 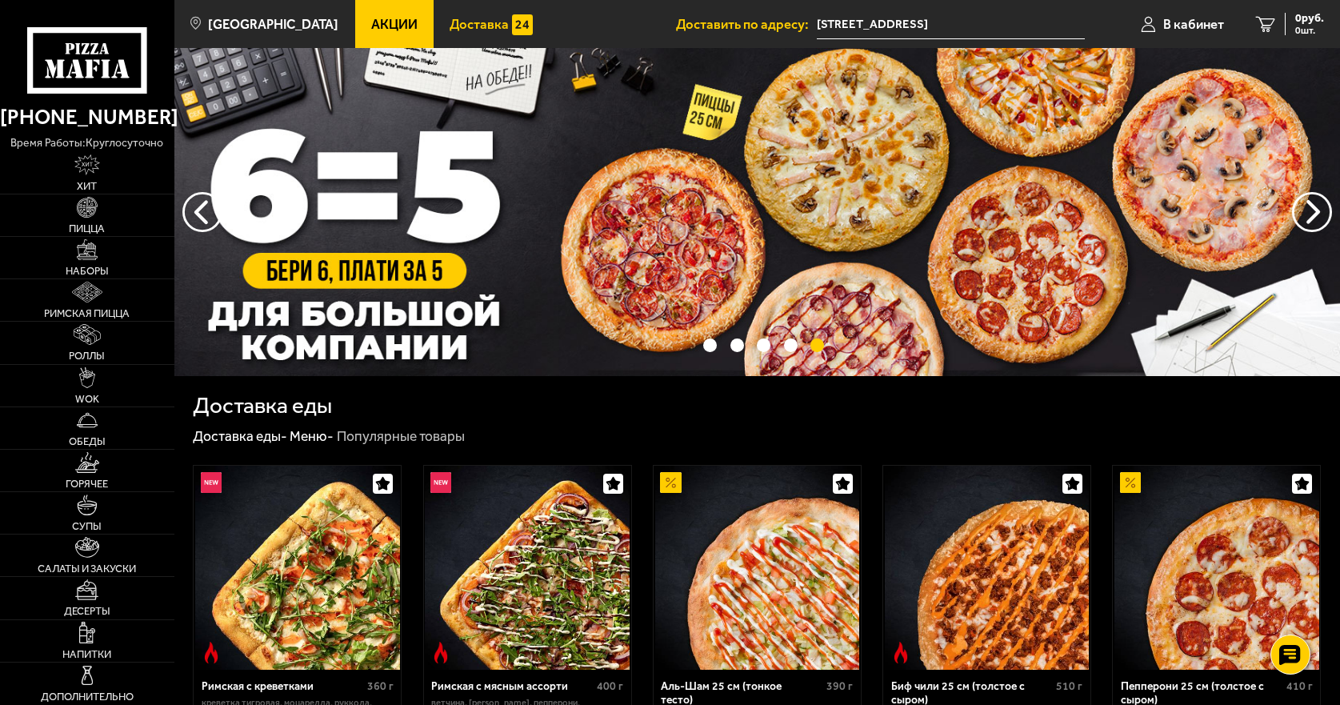 I want to click on span: 510 г, so click(x=1069, y=685).